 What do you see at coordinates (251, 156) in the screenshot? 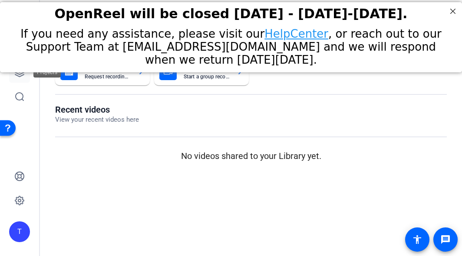
I see `p: No videos shared to your Library yet.` at bounding box center [251, 156].